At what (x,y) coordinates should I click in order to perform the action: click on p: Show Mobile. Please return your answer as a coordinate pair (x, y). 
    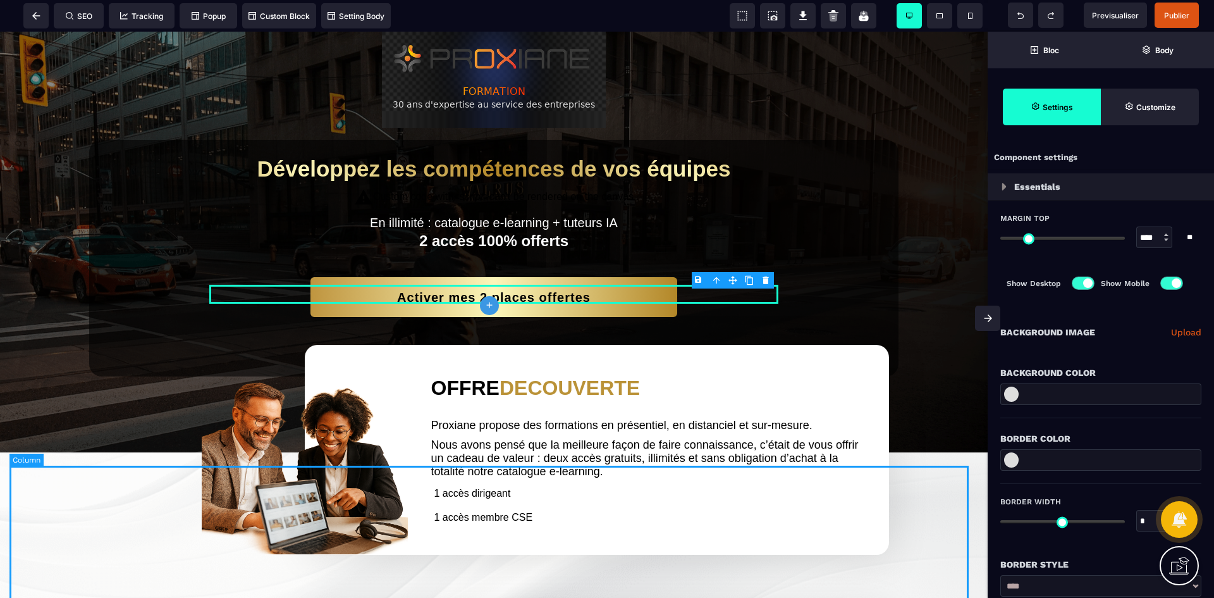
    Looking at the image, I should click on (1125, 283).